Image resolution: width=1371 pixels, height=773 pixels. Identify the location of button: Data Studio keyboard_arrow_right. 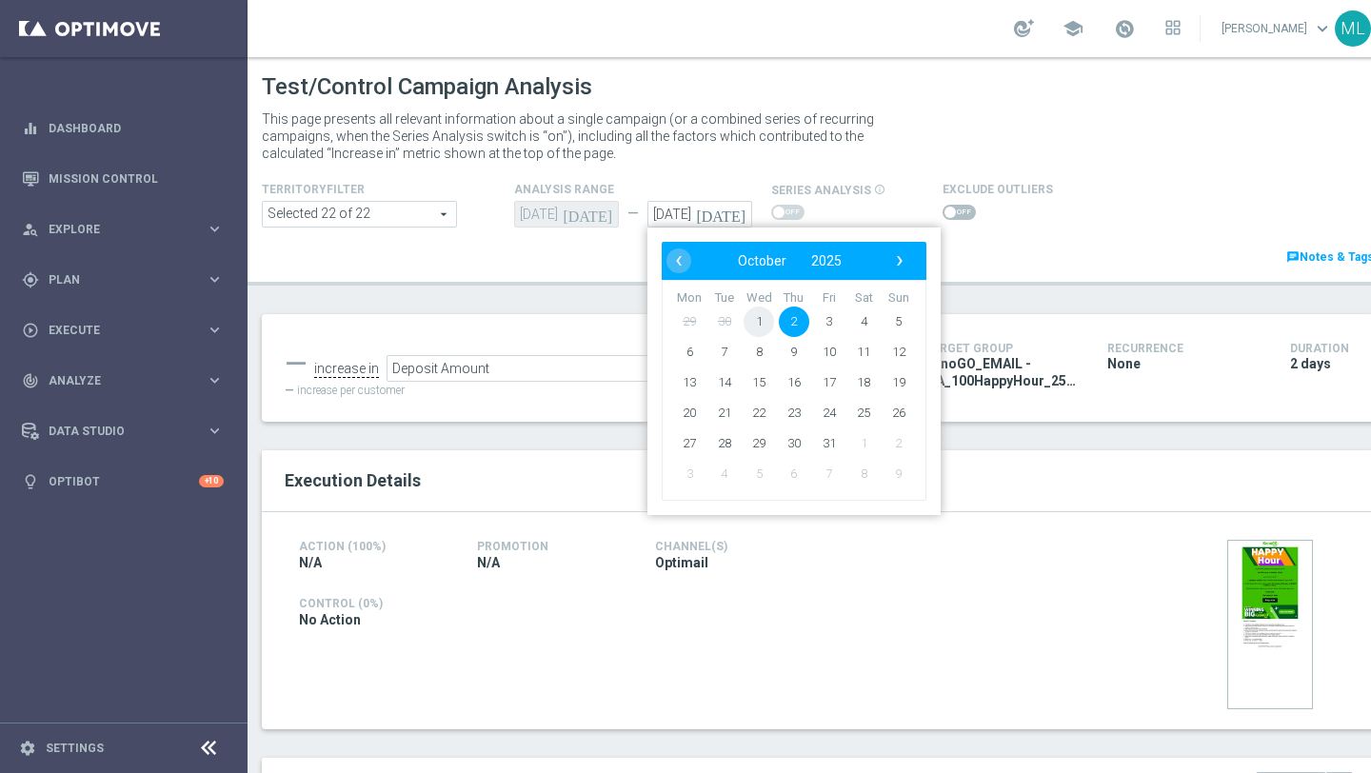
(123, 431).